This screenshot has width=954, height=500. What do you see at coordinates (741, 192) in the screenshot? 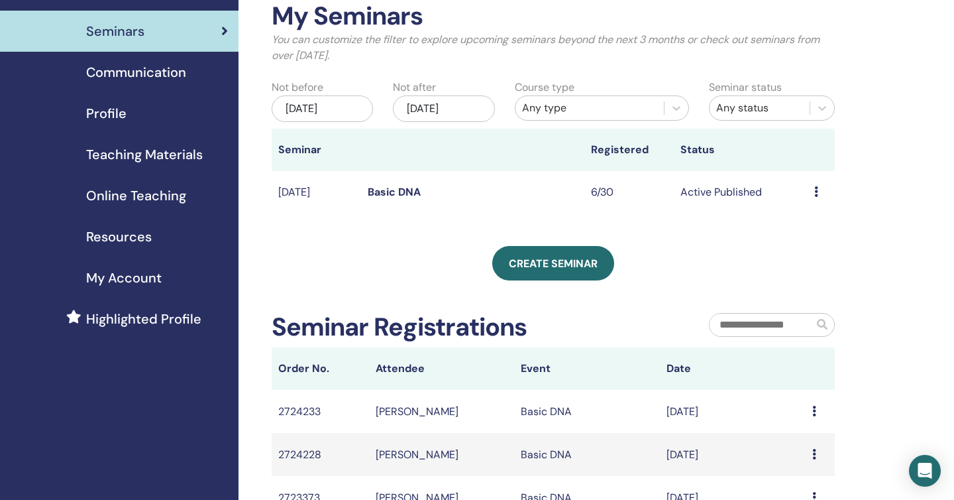
I see `td: Active Published` at bounding box center [741, 192].